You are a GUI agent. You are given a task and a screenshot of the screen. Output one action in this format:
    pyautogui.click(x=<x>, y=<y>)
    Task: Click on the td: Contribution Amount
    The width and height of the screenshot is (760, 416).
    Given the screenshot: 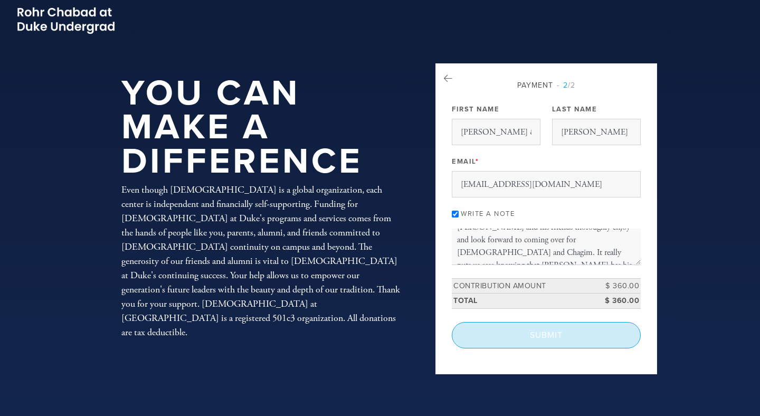 What is the action you would take?
    pyautogui.click(x=523, y=286)
    